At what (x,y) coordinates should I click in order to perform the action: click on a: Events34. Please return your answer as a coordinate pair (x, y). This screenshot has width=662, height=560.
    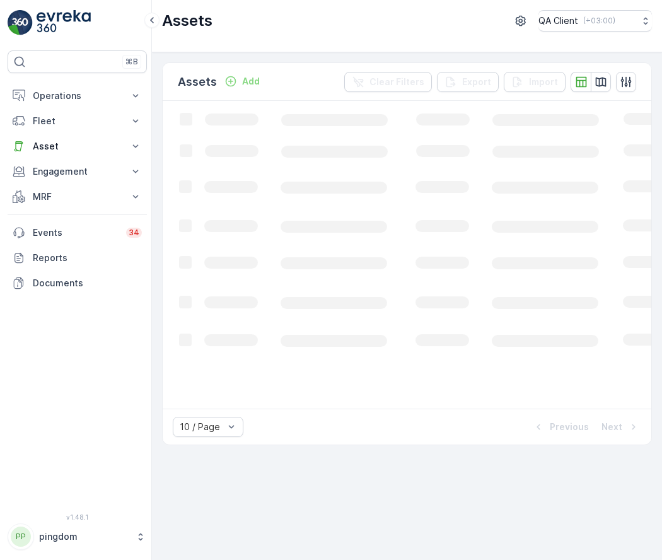
    Looking at the image, I should click on (77, 233).